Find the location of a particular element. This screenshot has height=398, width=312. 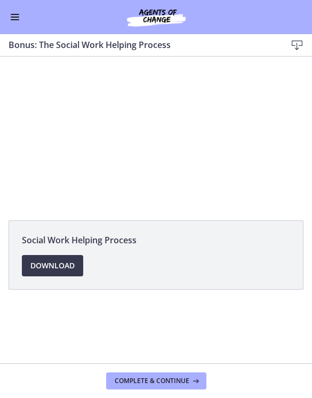

a: Download is located at coordinates (52, 265).